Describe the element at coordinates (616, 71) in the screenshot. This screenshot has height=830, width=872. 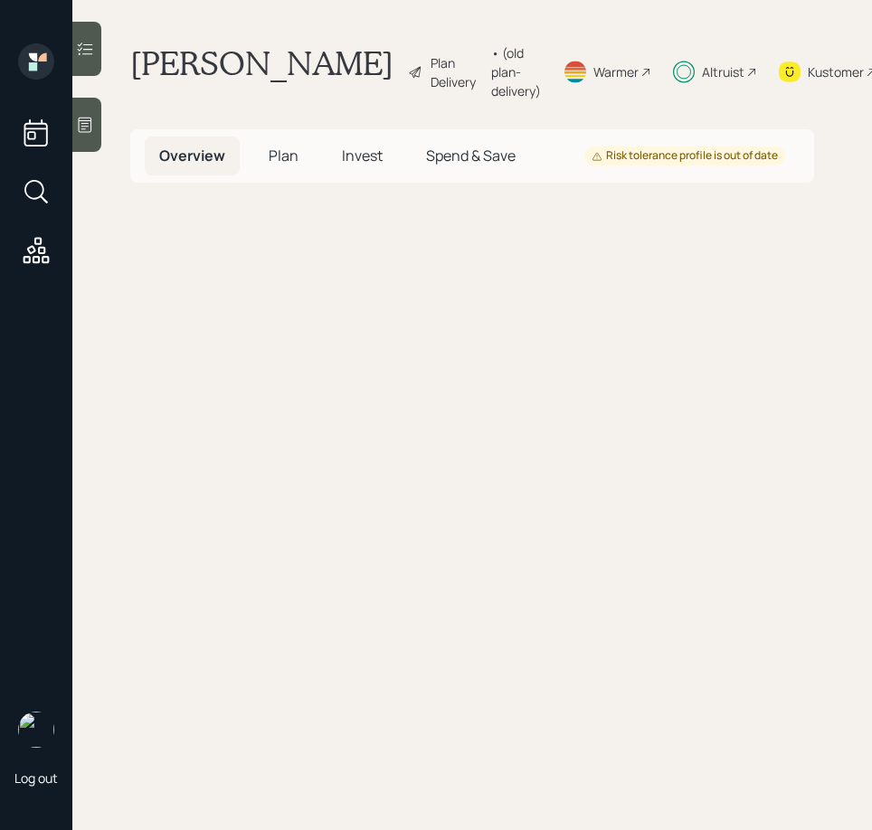
I see `div: Warmer` at that location.